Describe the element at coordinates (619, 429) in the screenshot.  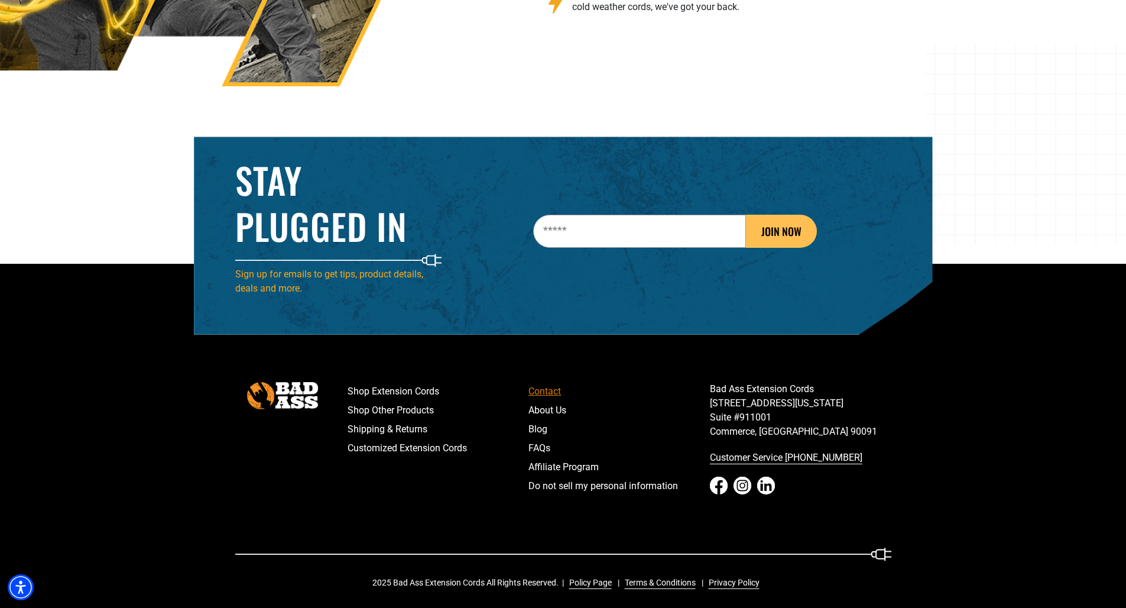
I see `a: Blog` at that location.